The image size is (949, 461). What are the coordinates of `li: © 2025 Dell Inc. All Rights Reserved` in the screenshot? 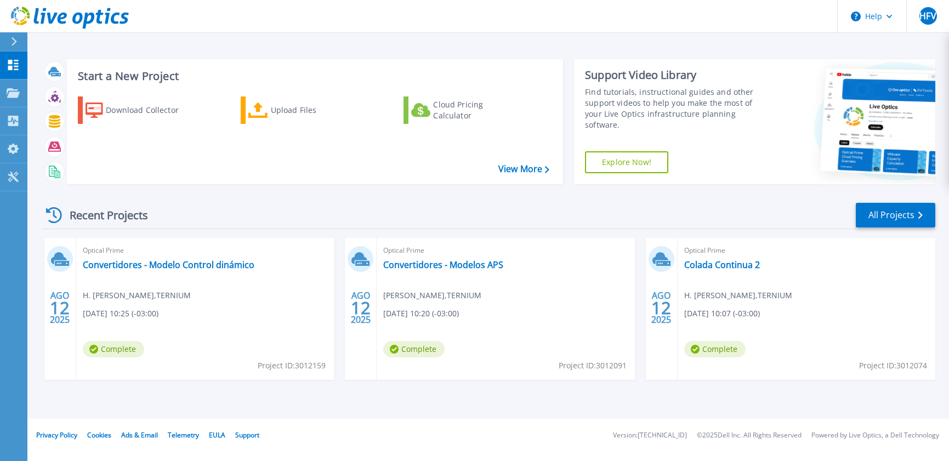 It's located at (749, 435).